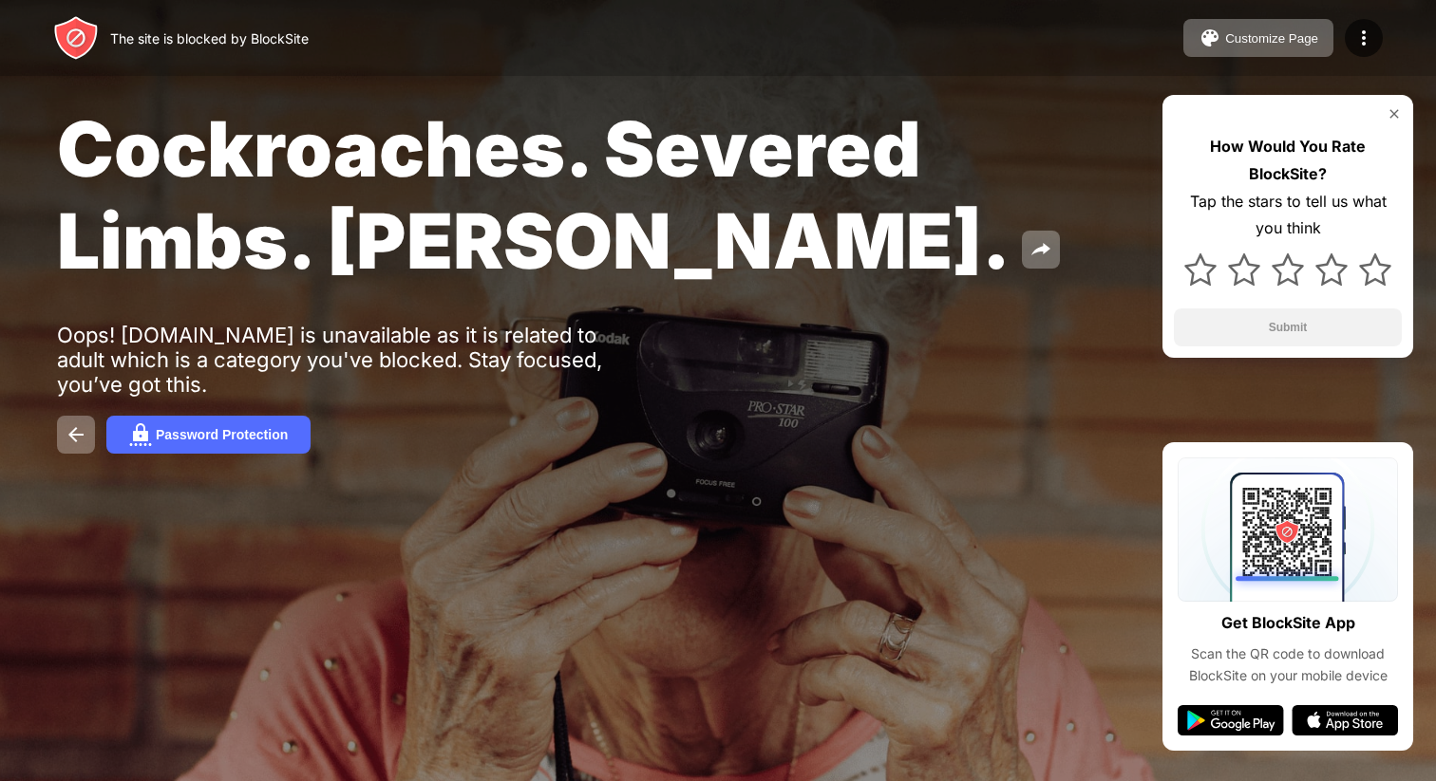 This screenshot has height=781, width=1436. I want to click on img: back.svg, so click(76, 435).